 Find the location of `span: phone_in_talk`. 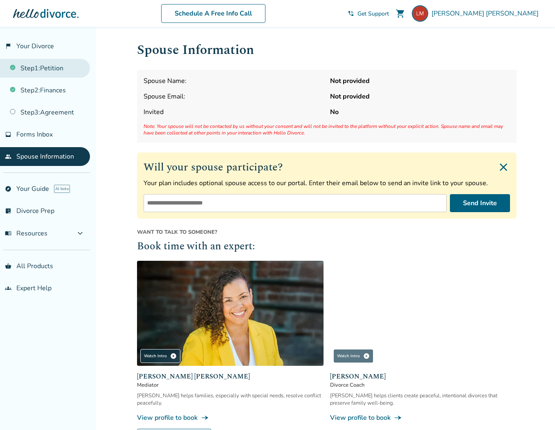

span: phone_in_talk is located at coordinates (351, 13).